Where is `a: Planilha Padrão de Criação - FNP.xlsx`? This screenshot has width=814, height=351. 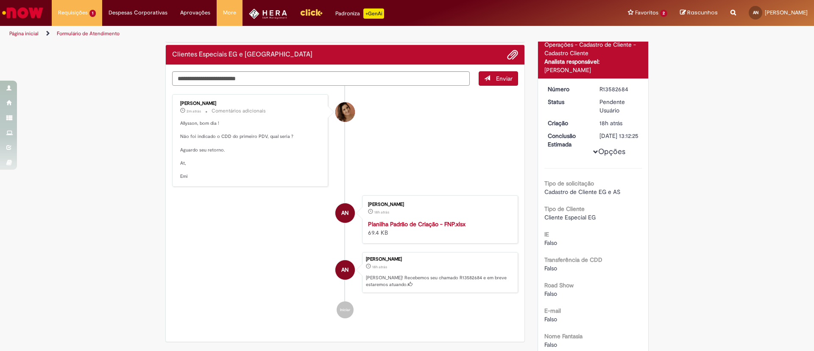
a: Planilha Padrão de Criação - FNP.xlsx is located at coordinates (417, 224).